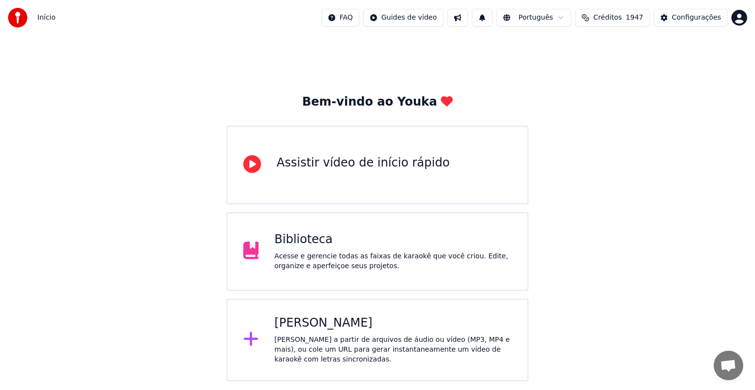  What do you see at coordinates (377, 102) in the screenshot?
I see `div: Bem-vindo ao Youka` at bounding box center [377, 102].